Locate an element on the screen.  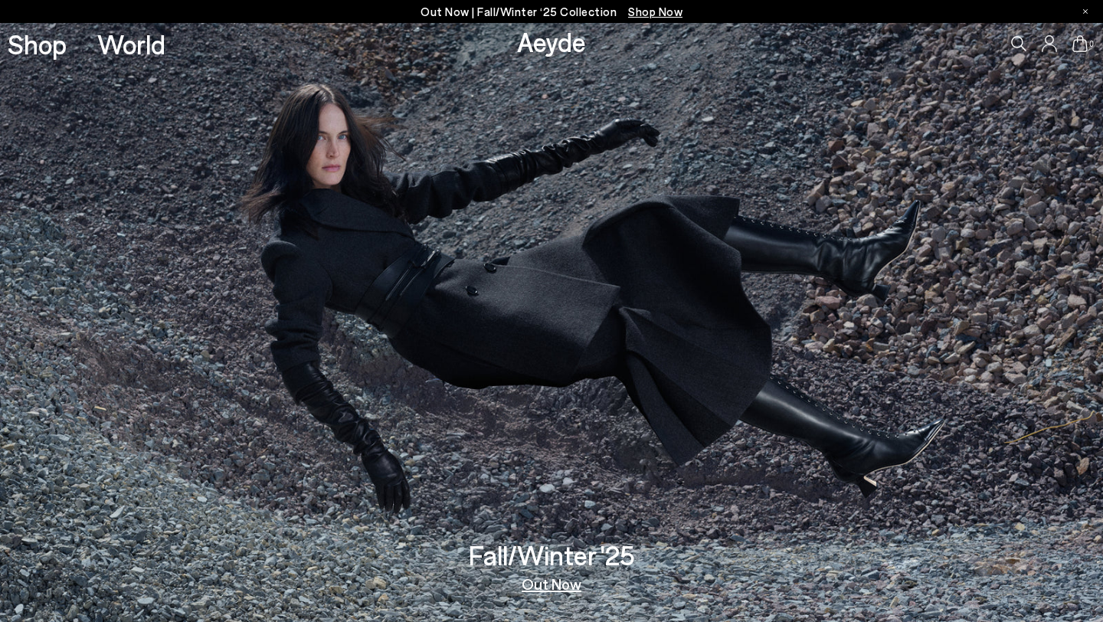
a: Shop is located at coordinates (37, 44).